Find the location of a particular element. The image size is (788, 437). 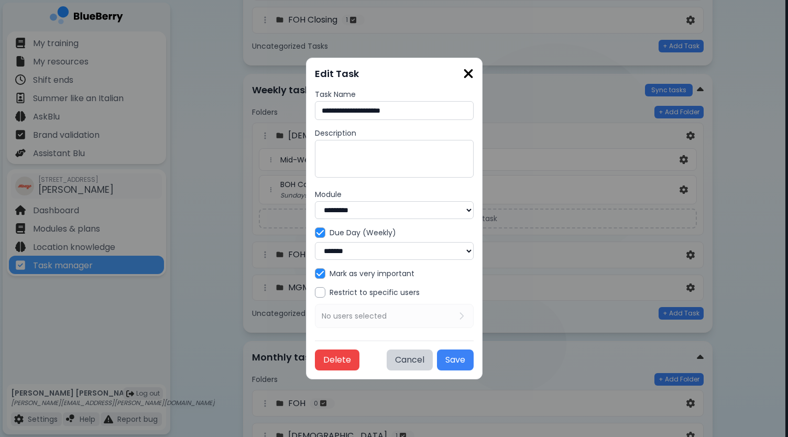

label: Due Day (Weekly) is located at coordinates (362, 232).